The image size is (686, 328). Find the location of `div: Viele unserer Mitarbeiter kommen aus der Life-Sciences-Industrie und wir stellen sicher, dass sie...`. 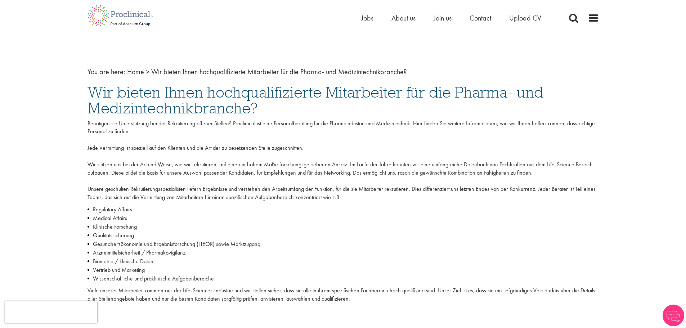

div: Viele unserer Mitarbeiter kommen aus der Life-Sciences-Industrie und wir stellen sicher, dass sie... is located at coordinates (343, 213).